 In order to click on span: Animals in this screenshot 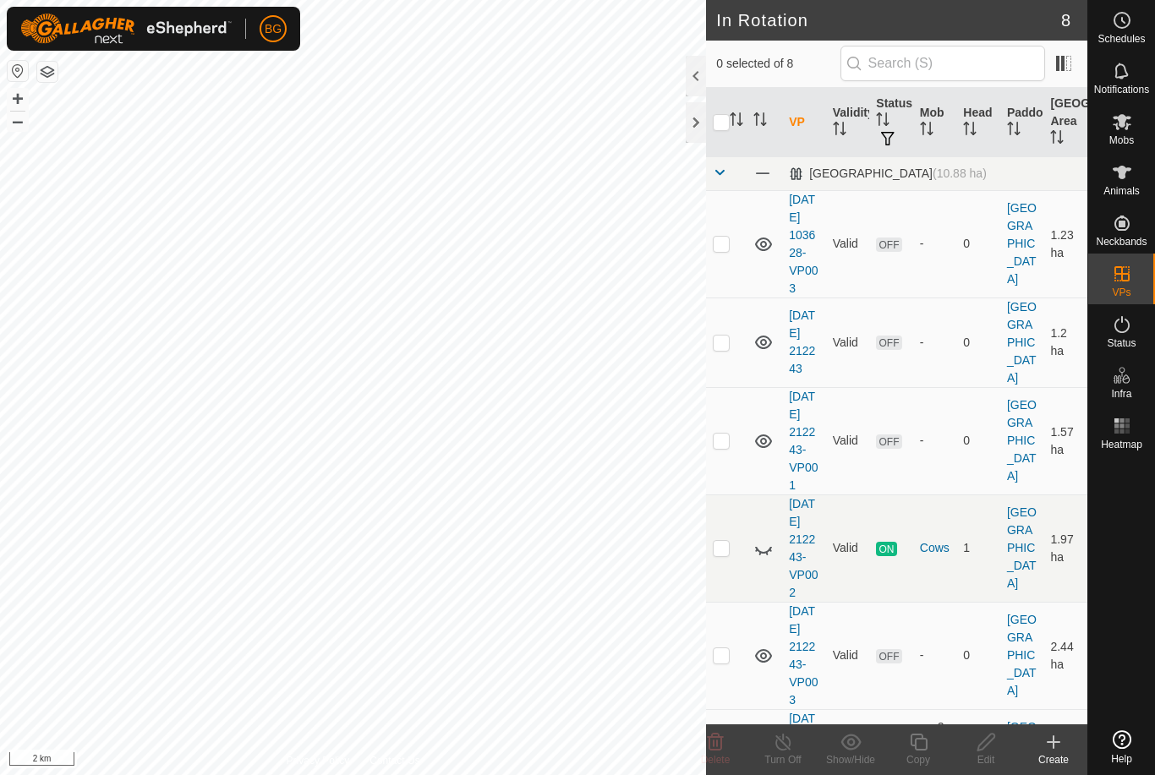, I will do `click(1121, 191)`.